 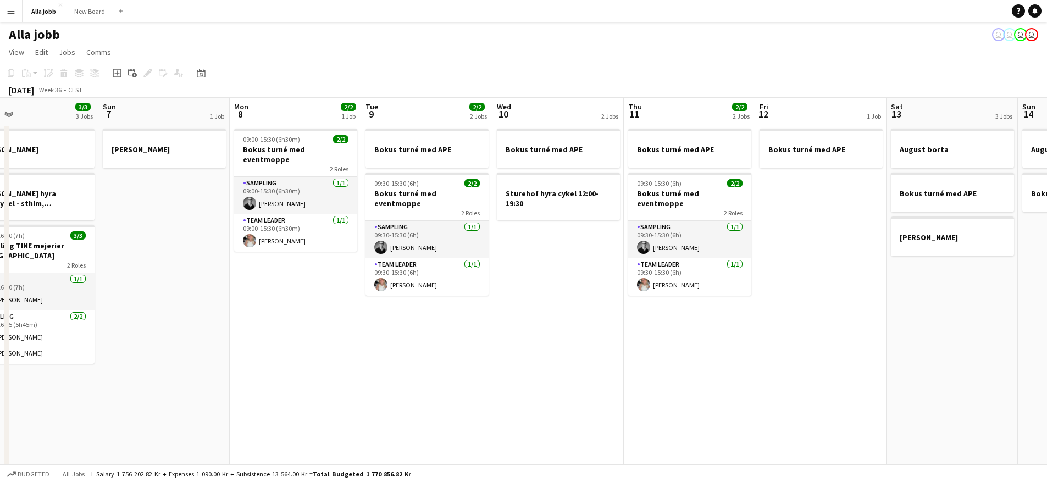 I want to click on button: Budgeted, so click(x=28, y=474).